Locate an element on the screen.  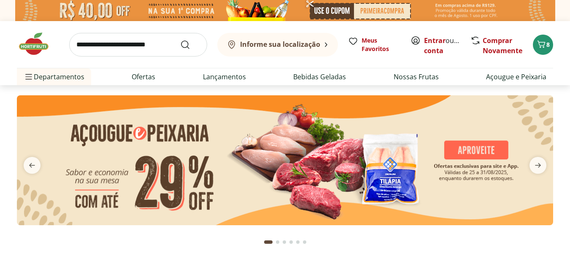
button: Go to page 3 from fs-carousel is located at coordinates (285, 242).